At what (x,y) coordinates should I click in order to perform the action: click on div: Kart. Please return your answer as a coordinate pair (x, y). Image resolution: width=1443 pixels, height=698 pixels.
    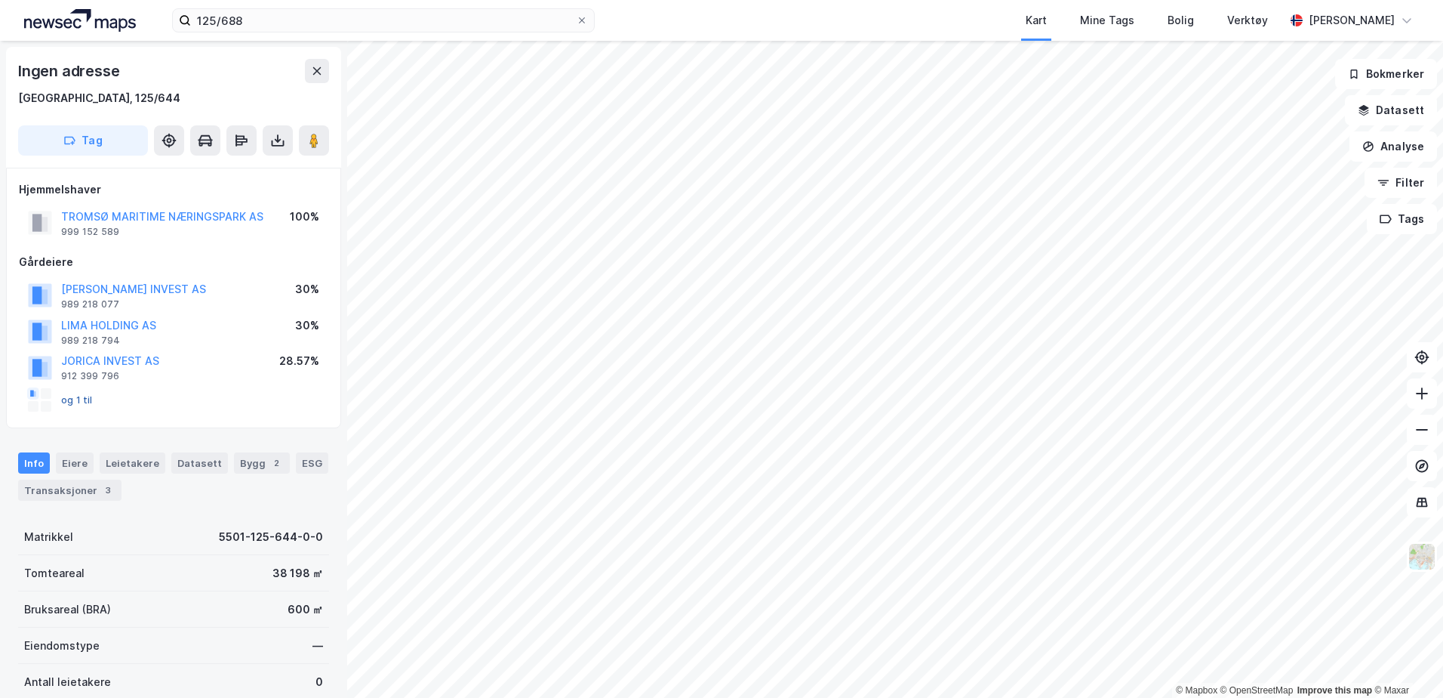
    Looking at the image, I should click on (1036, 20).